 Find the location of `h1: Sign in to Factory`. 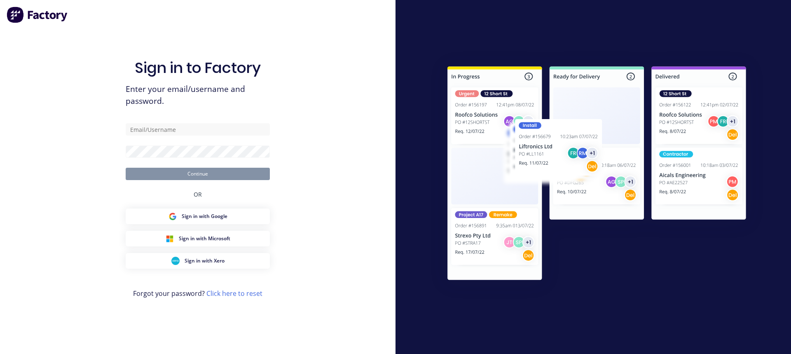

h1: Sign in to Factory is located at coordinates (198, 68).